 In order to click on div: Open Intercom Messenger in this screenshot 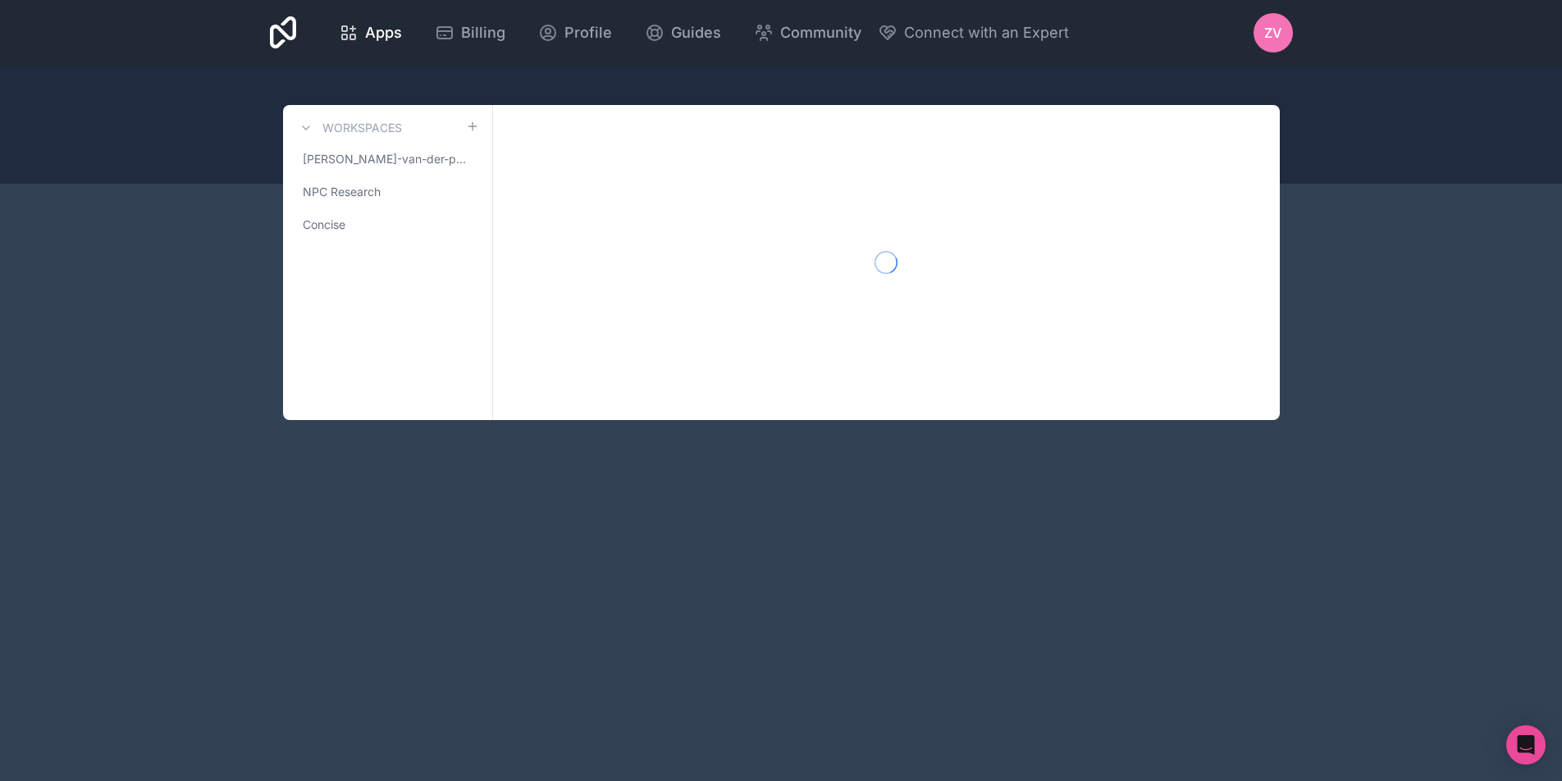, I will do `click(1526, 745)`.